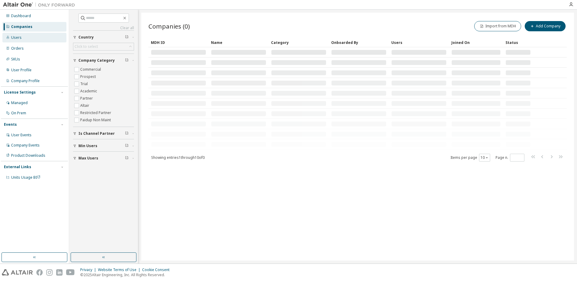  What do you see at coordinates (120, 270) in the screenshot?
I see `div: Website Terms of Use` at bounding box center [120, 270].